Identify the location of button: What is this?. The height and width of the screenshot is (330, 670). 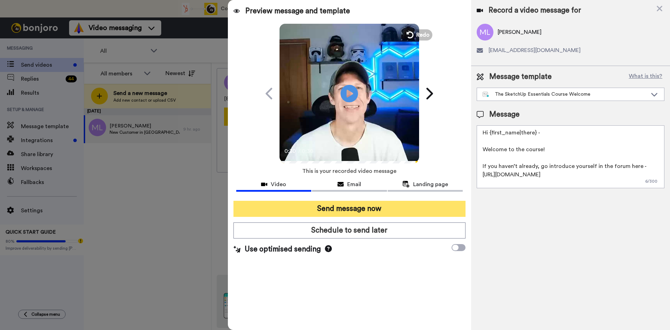
(646, 77).